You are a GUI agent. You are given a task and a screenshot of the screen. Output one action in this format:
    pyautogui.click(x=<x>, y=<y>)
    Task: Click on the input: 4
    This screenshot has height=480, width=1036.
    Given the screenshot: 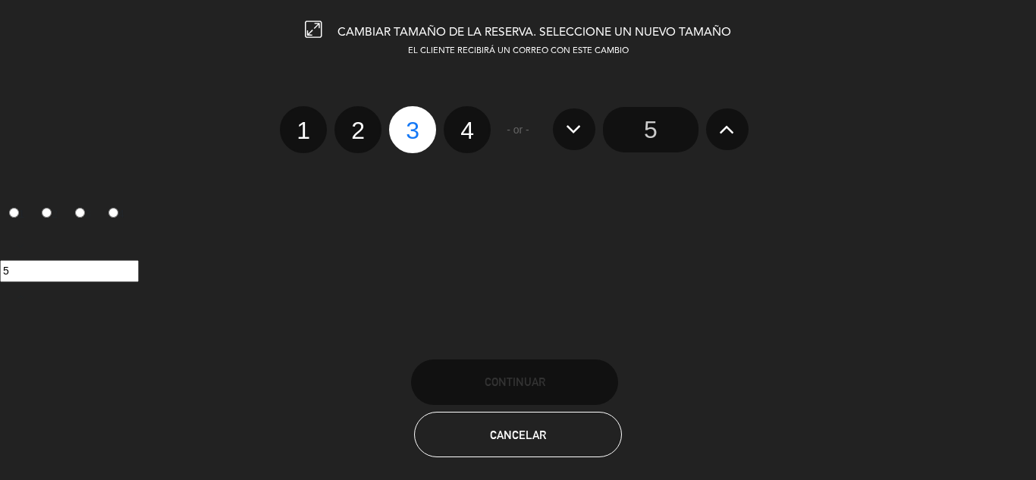 What is the action you would take?
    pyautogui.click(x=113, y=212)
    